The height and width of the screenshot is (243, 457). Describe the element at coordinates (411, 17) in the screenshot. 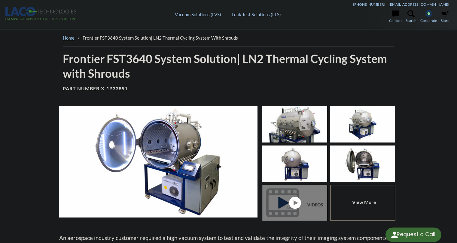

I see `a: Search` at that location.